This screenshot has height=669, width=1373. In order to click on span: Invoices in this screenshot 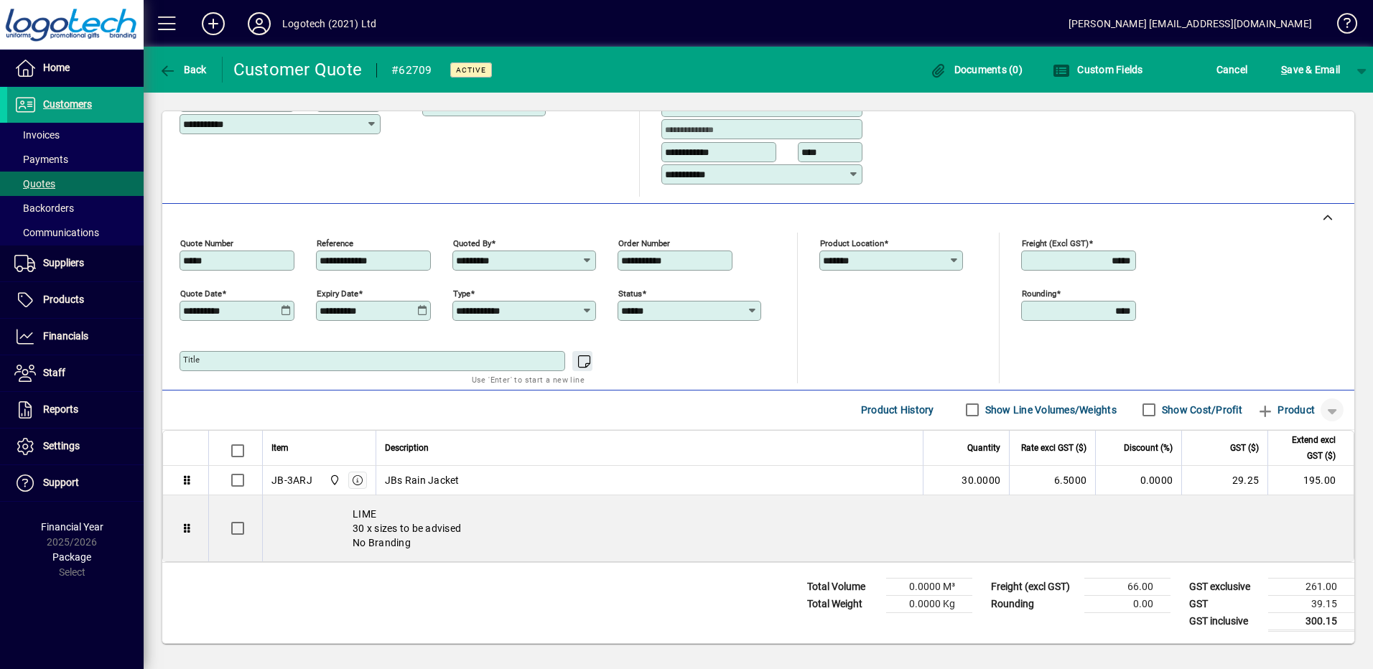, I will do `click(37, 135)`.